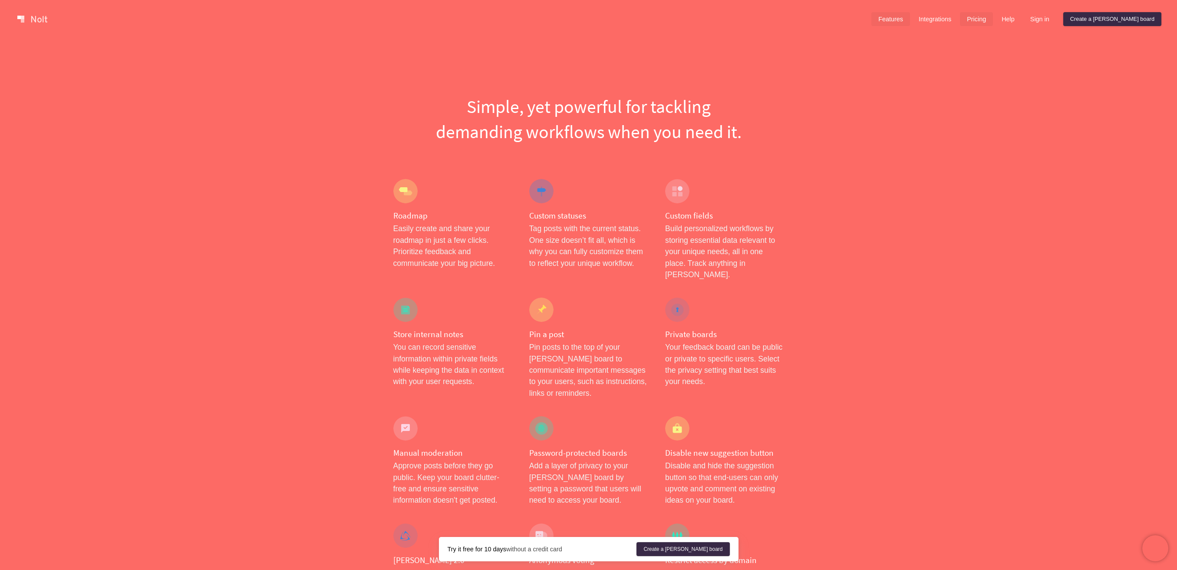 The height and width of the screenshot is (570, 1177). What do you see at coordinates (724, 483) in the screenshot?
I see `p: Disable and hide the suggestion button so that end-users can only upvote and comment on existing ...` at bounding box center [724, 483].